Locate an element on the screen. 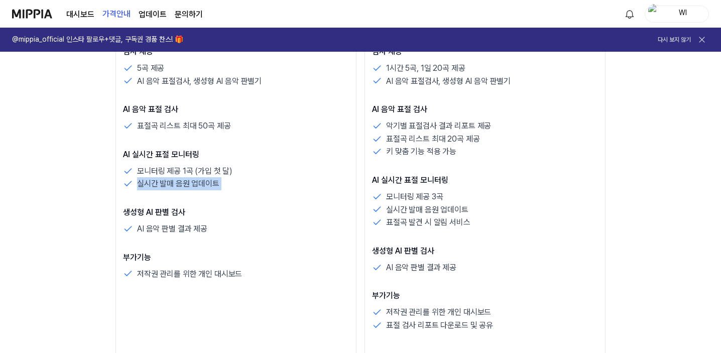 This screenshot has height=353, width=721. p: 표절곡 리스트 최대 20곡 제공 is located at coordinates (433, 139).